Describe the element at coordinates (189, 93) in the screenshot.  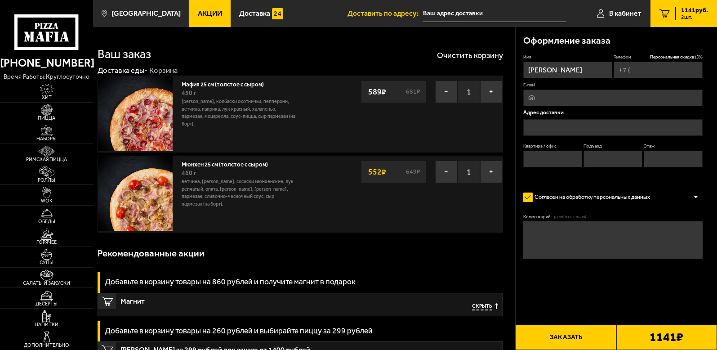
I see `span: 450 г` at that location.